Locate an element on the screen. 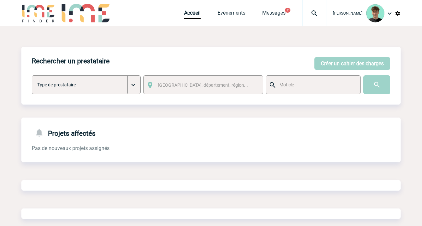 Image resolution: width=422 pixels, height=226 pixels. img: 131612-0.png is located at coordinates (375, 13).